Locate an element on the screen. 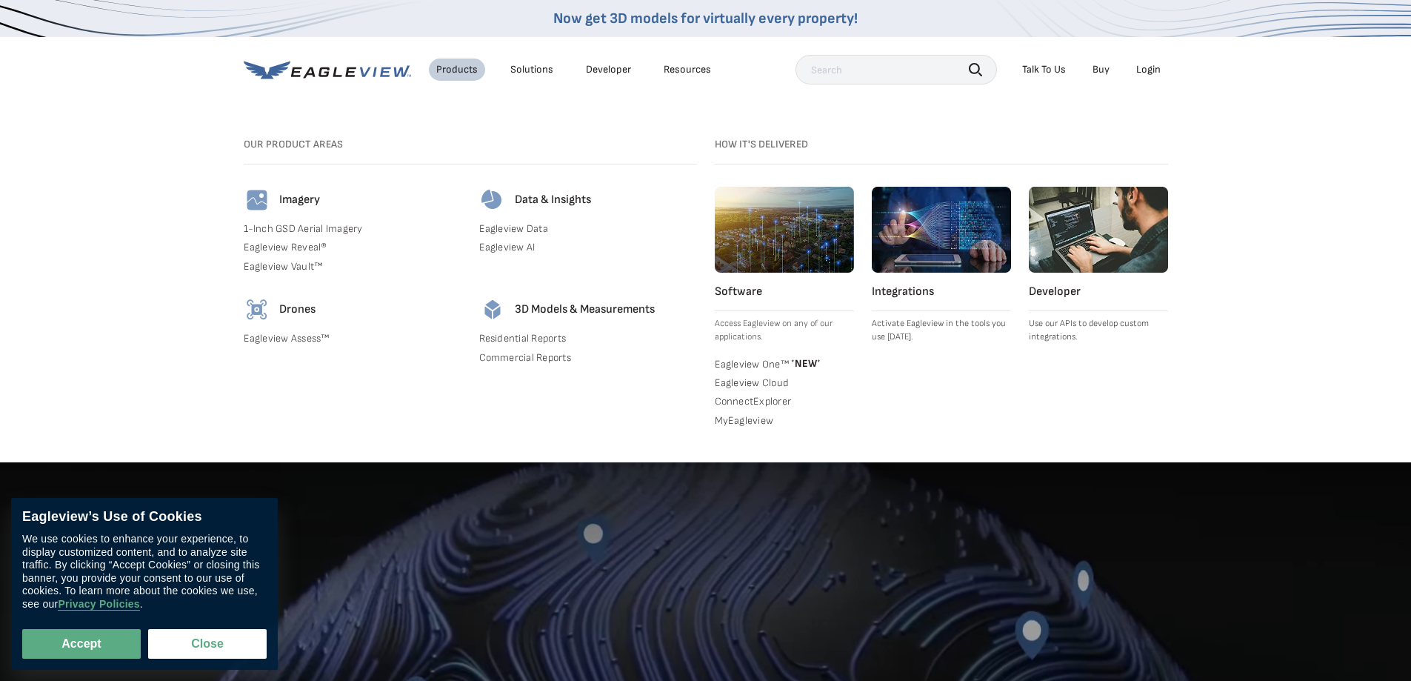 The image size is (1411, 681). div: Products is located at coordinates (457, 70).